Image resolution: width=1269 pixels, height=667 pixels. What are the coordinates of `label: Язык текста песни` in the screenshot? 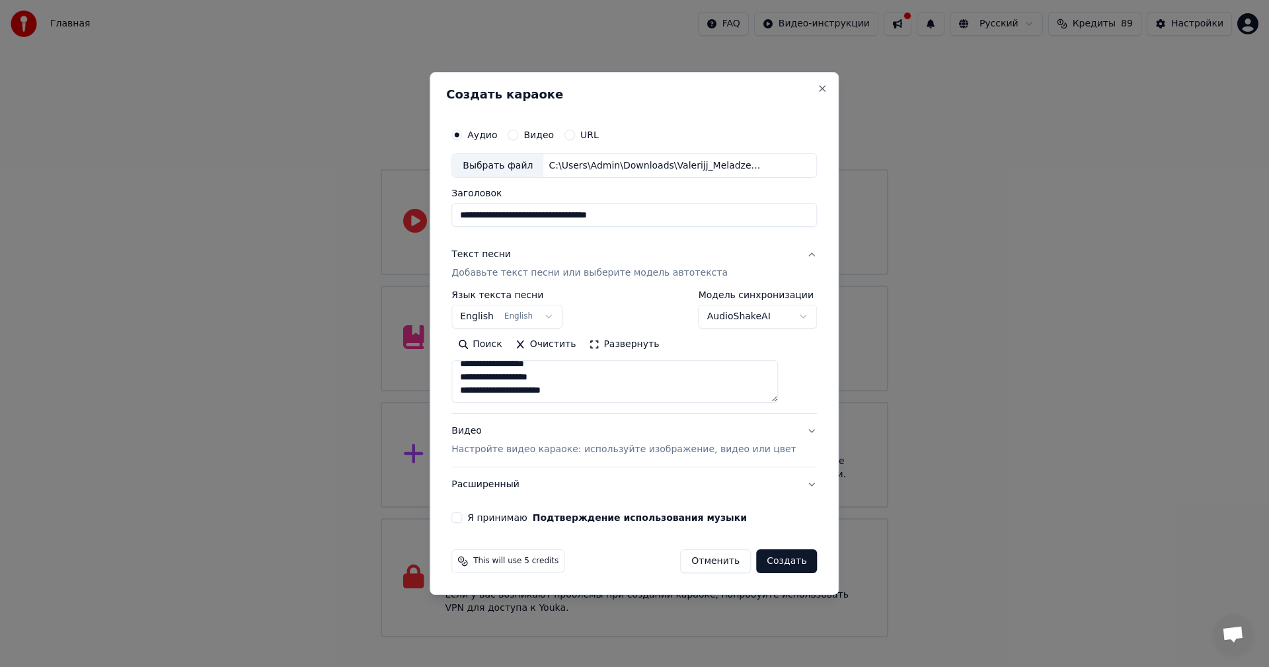 It's located at (507, 296).